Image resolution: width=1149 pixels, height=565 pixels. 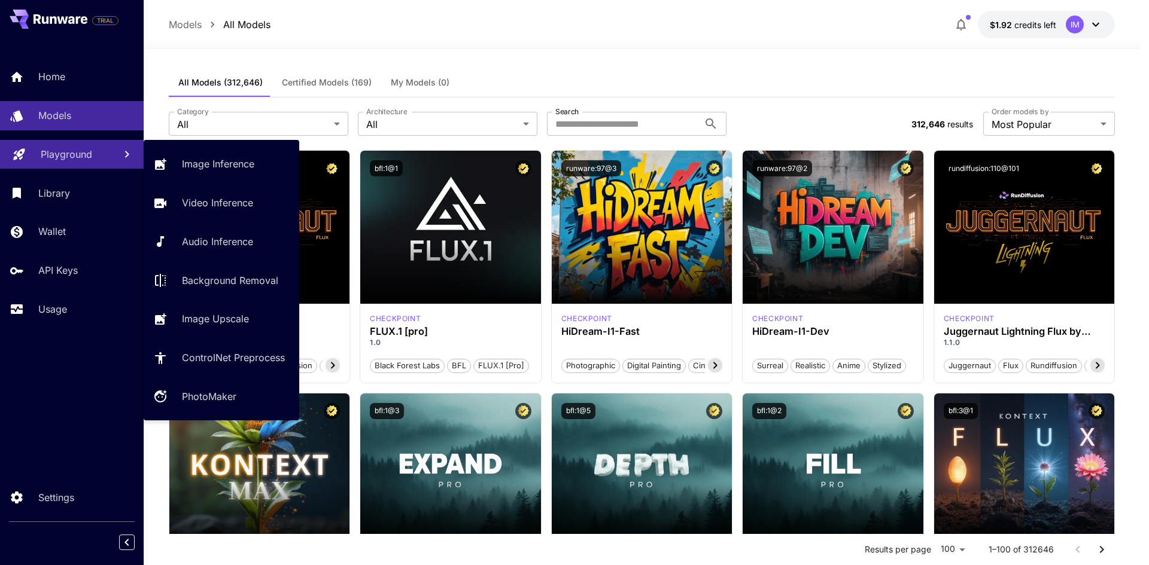 I want to click on span: $1.92, so click(x=1001, y=25).